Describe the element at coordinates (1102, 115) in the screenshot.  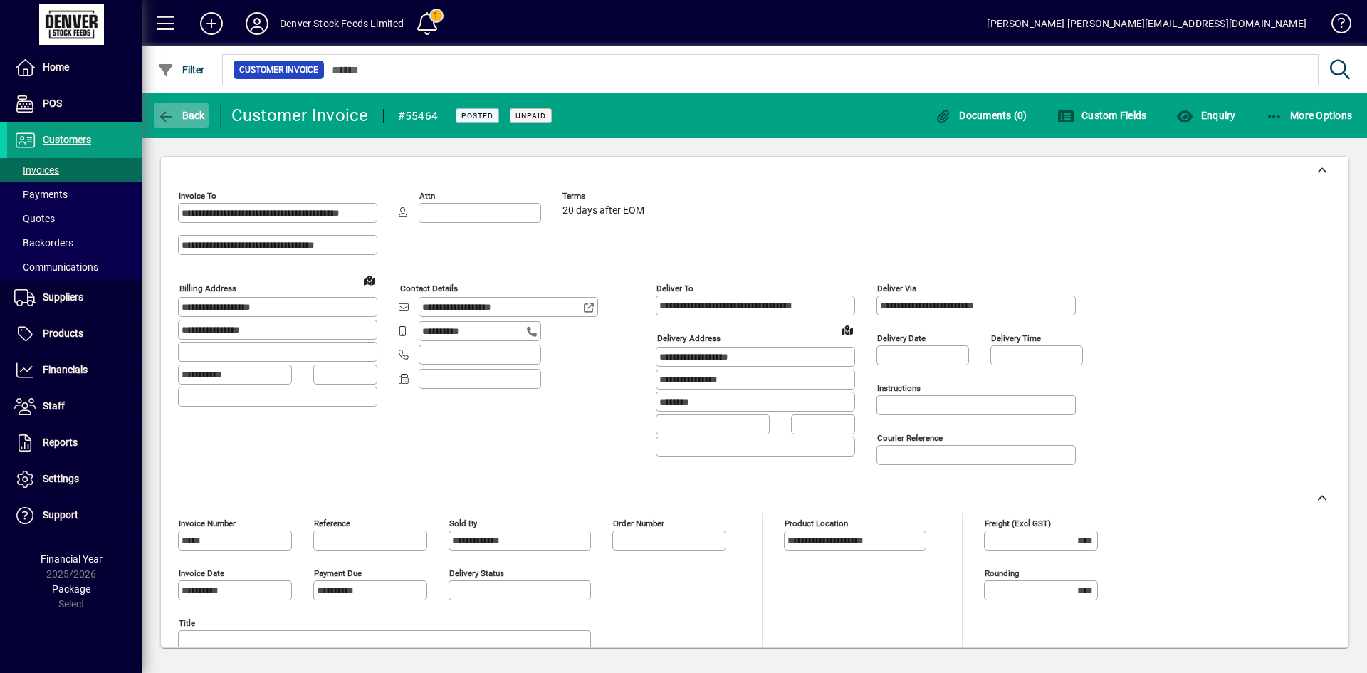
I see `span: Custom Fields` at that location.